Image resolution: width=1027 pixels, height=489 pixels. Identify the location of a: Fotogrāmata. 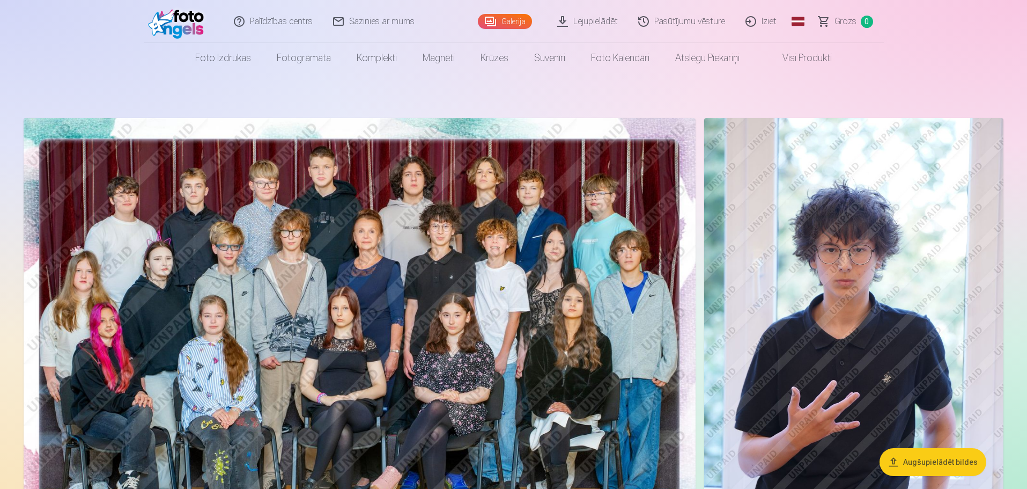
(304, 58).